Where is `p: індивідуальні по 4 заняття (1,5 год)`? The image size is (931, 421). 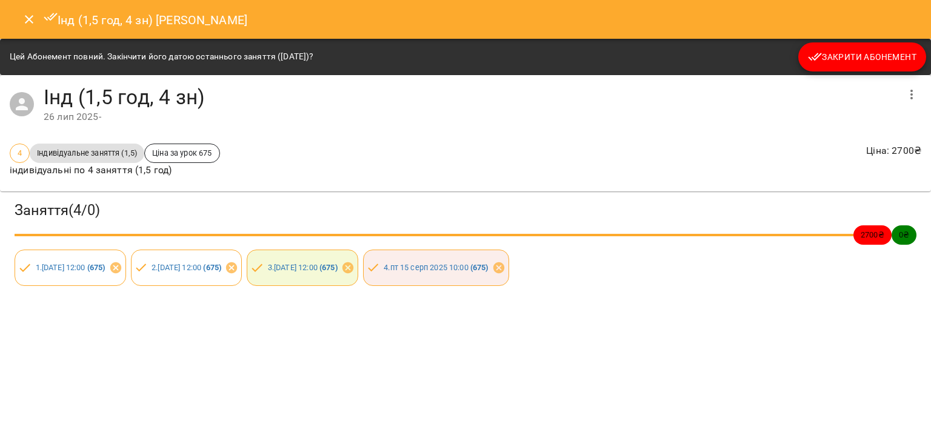 p: індивідуальні по 4 заняття (1,5 год) is located at coordinates (115, 170).